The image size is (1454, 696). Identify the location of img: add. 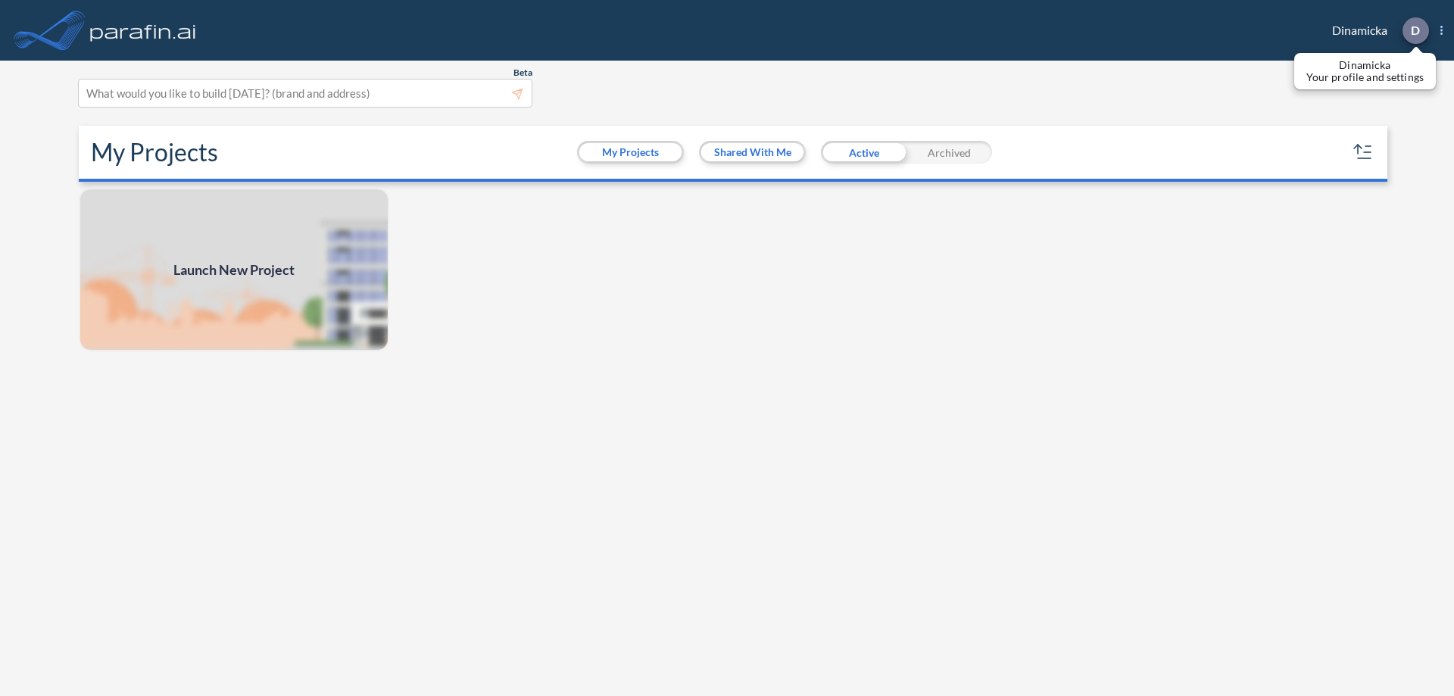
(234, 270).